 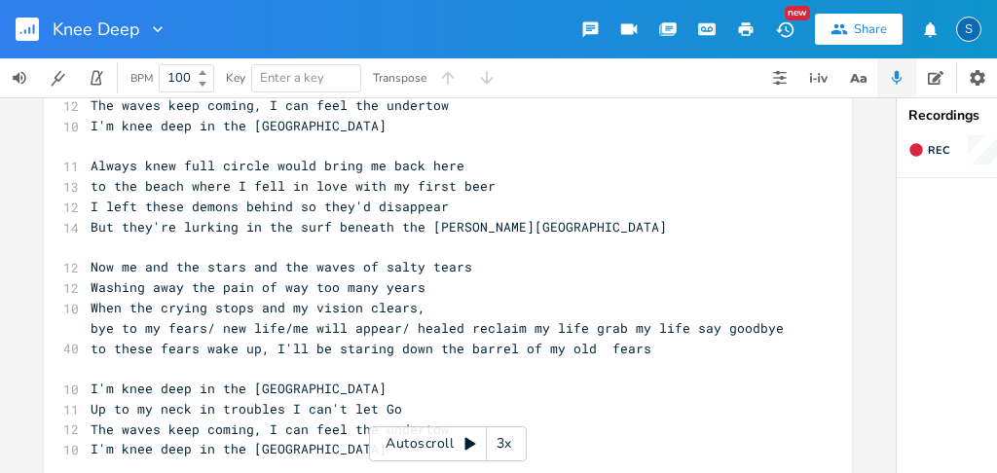 I want to click on div: BPM, so click(x=141, y=78).